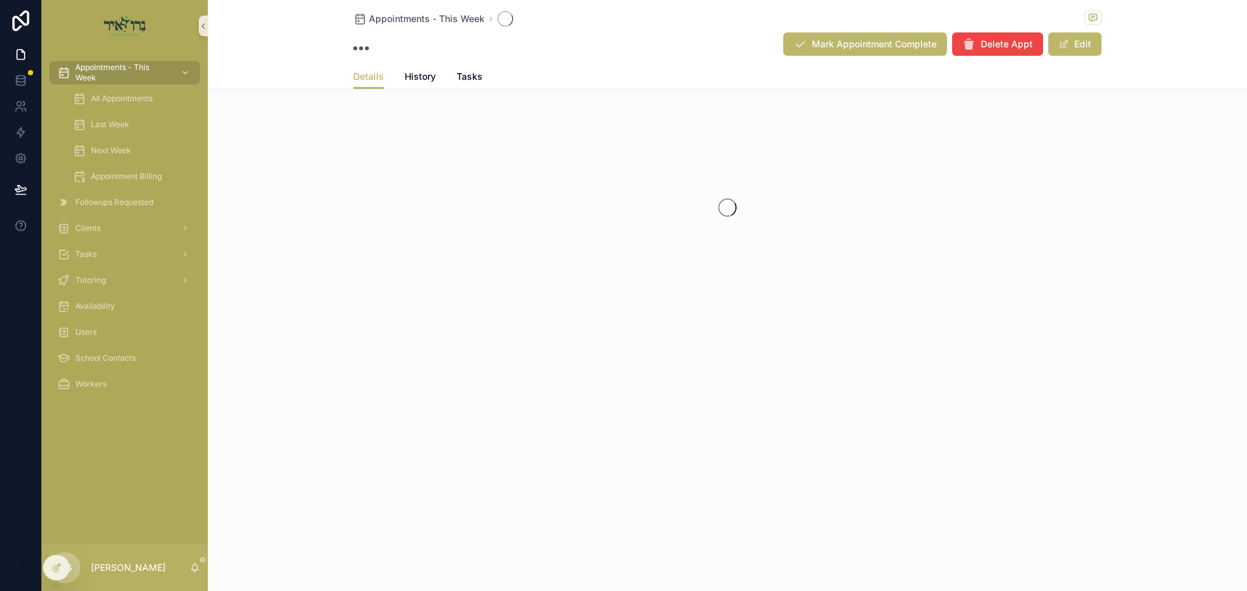  Describe the element at coordinates (368, 77) in the screenshot. I see `span: Details` at that location.